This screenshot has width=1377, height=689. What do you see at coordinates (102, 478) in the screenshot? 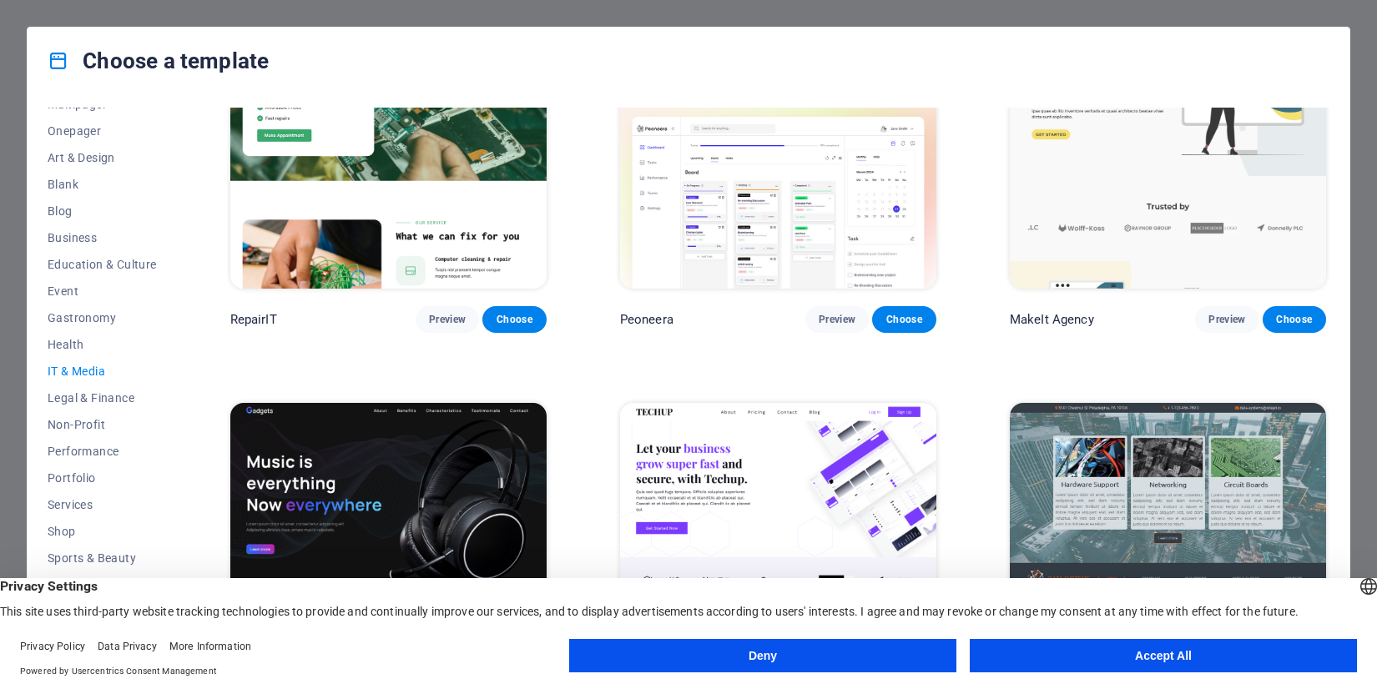
I see `span: Portfolio` at bounding box center [102, 478].